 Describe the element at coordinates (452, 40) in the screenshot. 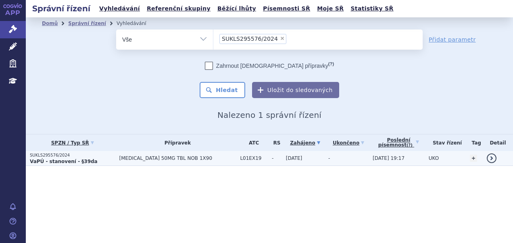

I see `a: Přidat parametr` at that location.